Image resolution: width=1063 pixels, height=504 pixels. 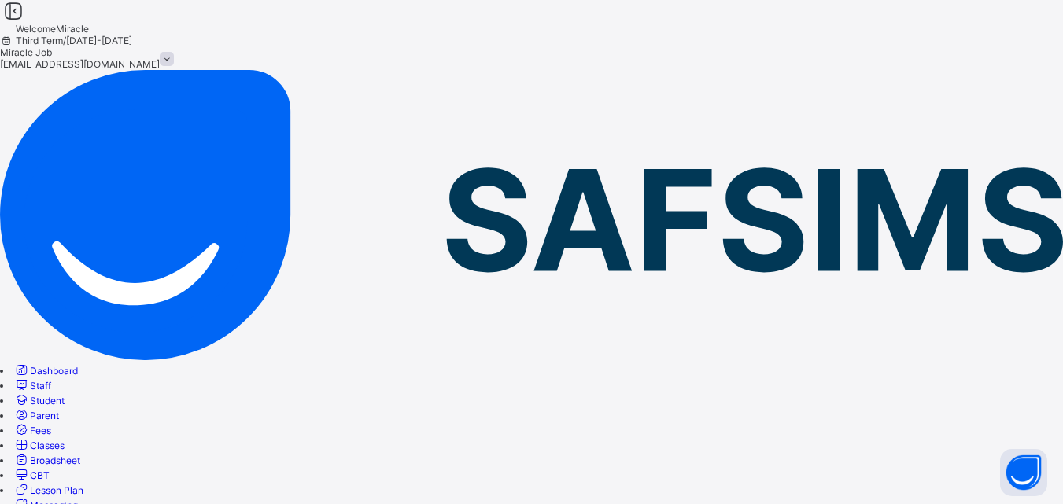 What do you see at coordinates (40, 386) in the screenshot?
I see `span: Staff` at bounding box center [40, 386].